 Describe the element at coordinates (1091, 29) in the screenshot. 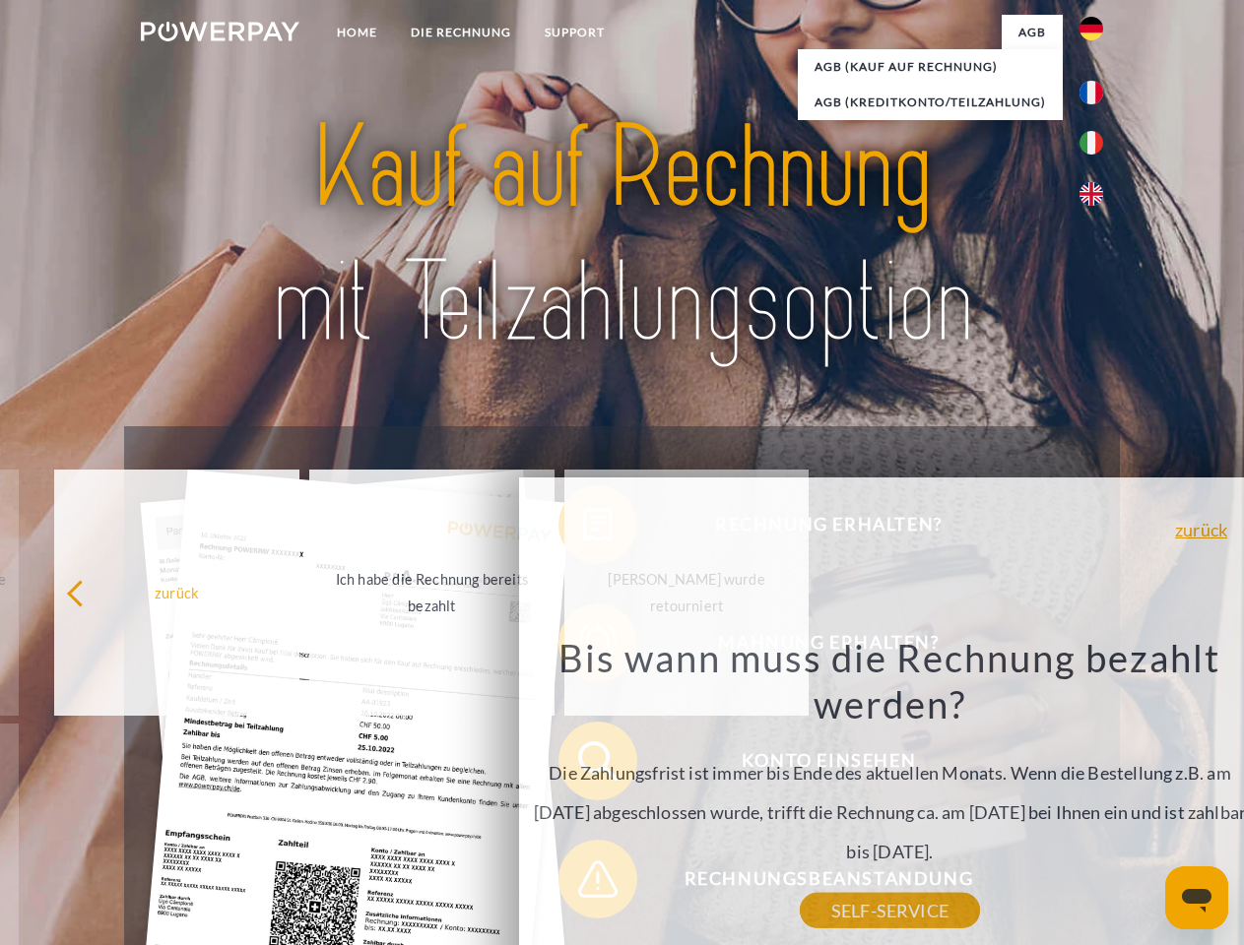

I see `img: de` at that location.